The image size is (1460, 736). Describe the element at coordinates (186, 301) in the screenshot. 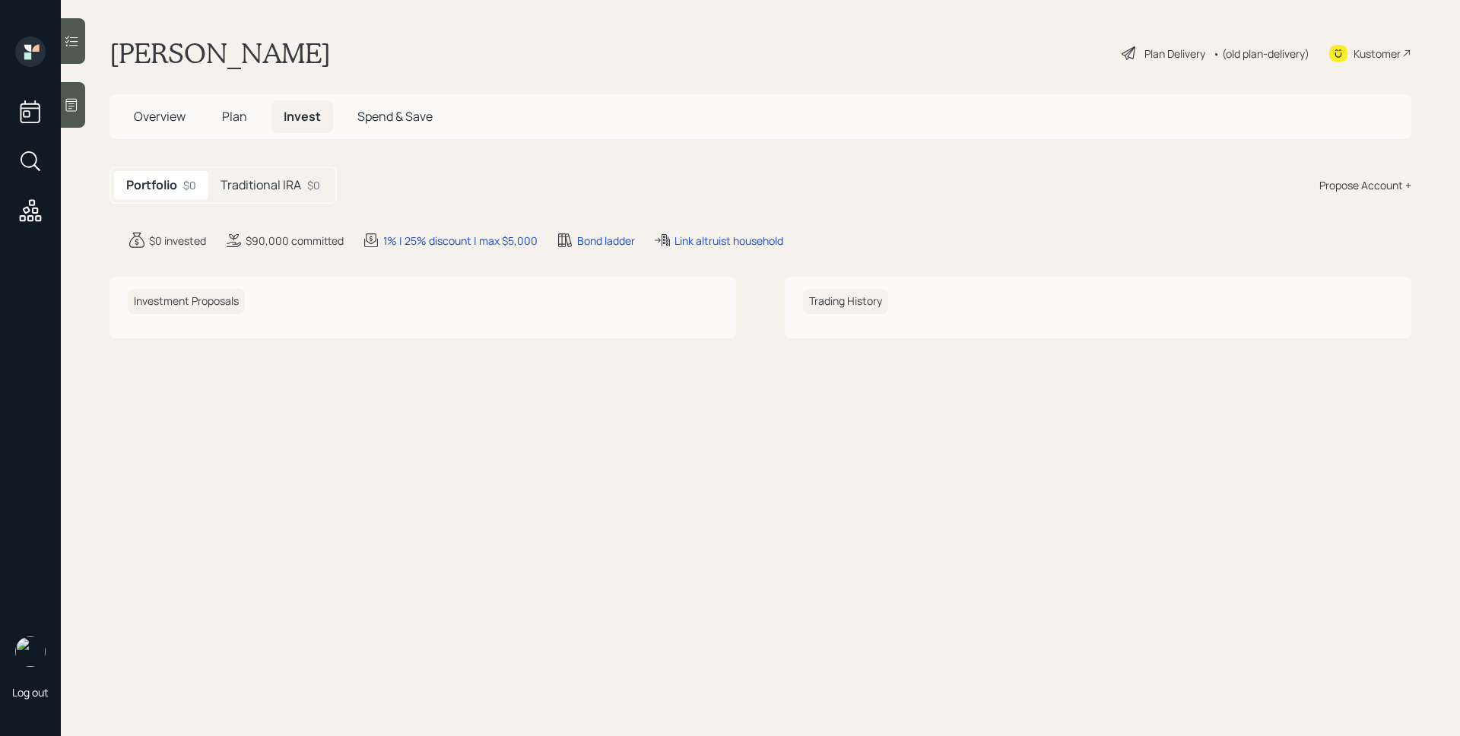

I see `h6: Investment Proposals` at that location.